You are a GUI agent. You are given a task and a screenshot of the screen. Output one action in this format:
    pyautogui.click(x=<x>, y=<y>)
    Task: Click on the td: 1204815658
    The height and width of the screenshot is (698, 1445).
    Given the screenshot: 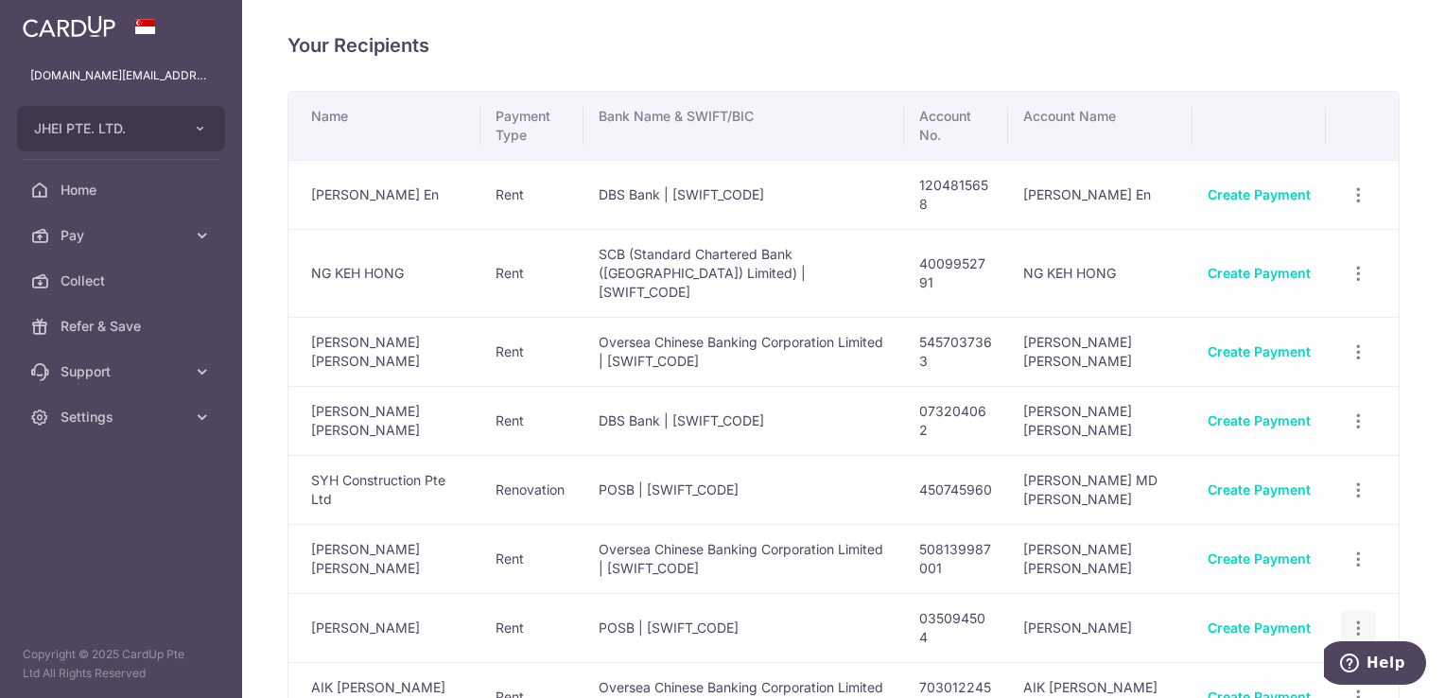 What is the action you would take?
    pyautogui.click(x=956, y=194)
    